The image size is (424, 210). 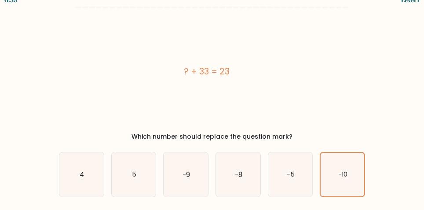 I want to click on text: -10, so click(x=343, y=175).